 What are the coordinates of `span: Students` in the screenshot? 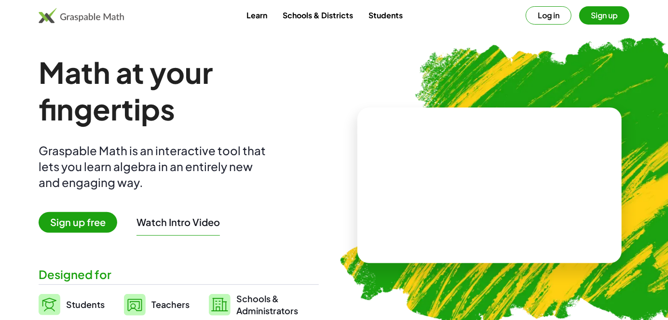 It's located at (85, 304).